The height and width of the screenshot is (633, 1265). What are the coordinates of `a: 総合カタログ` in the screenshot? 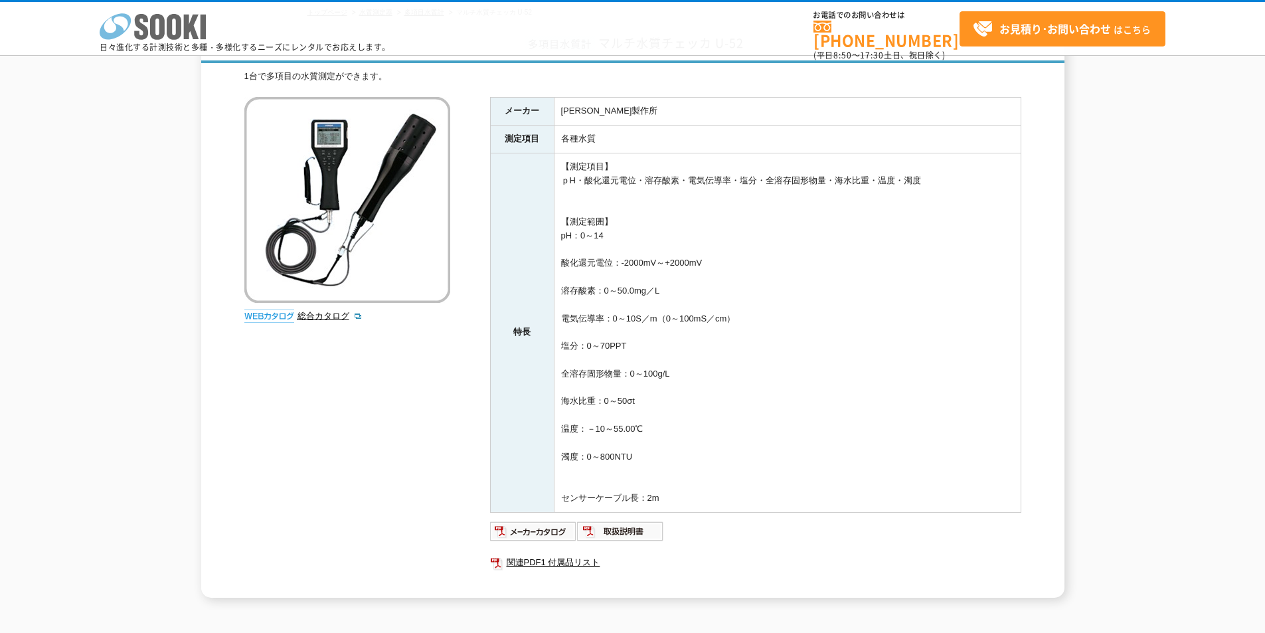 It's located at (330, 315).